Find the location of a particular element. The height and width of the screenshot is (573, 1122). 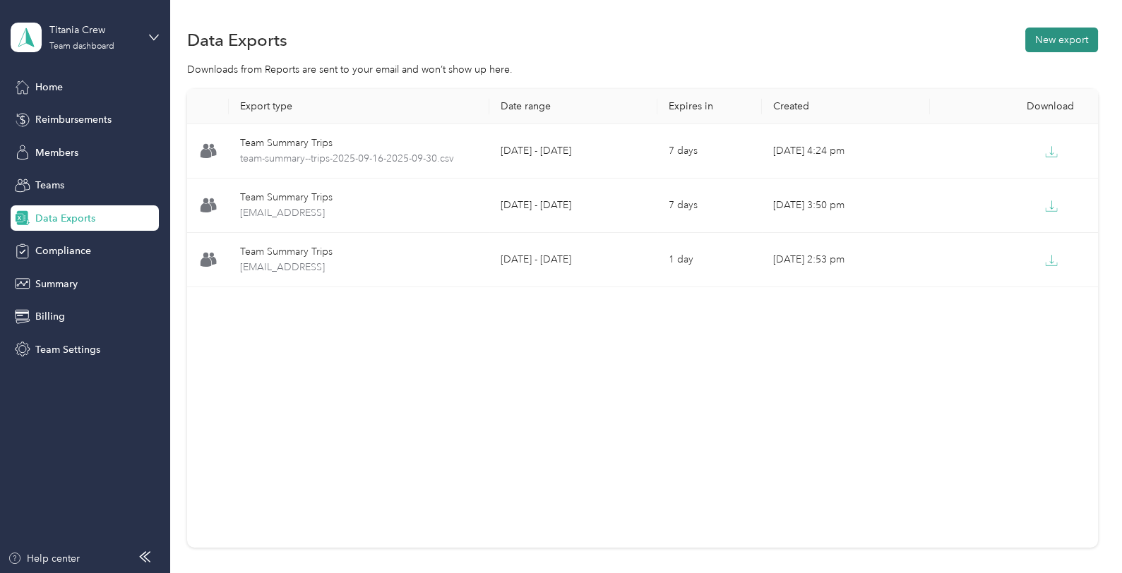

th: Expires in is located at coordinates (710, 107).